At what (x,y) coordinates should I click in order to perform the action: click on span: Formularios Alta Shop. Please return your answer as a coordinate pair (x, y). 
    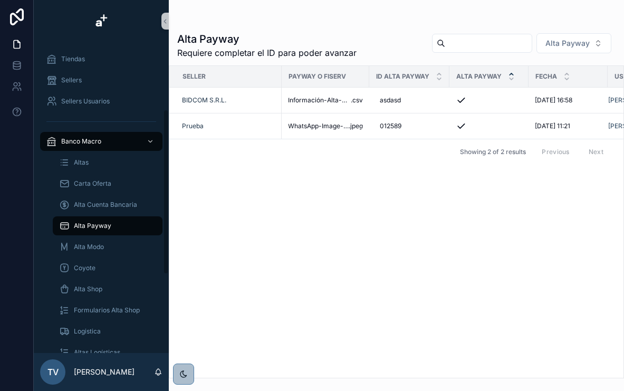
    Looking at the image, I should click on (107, 310).